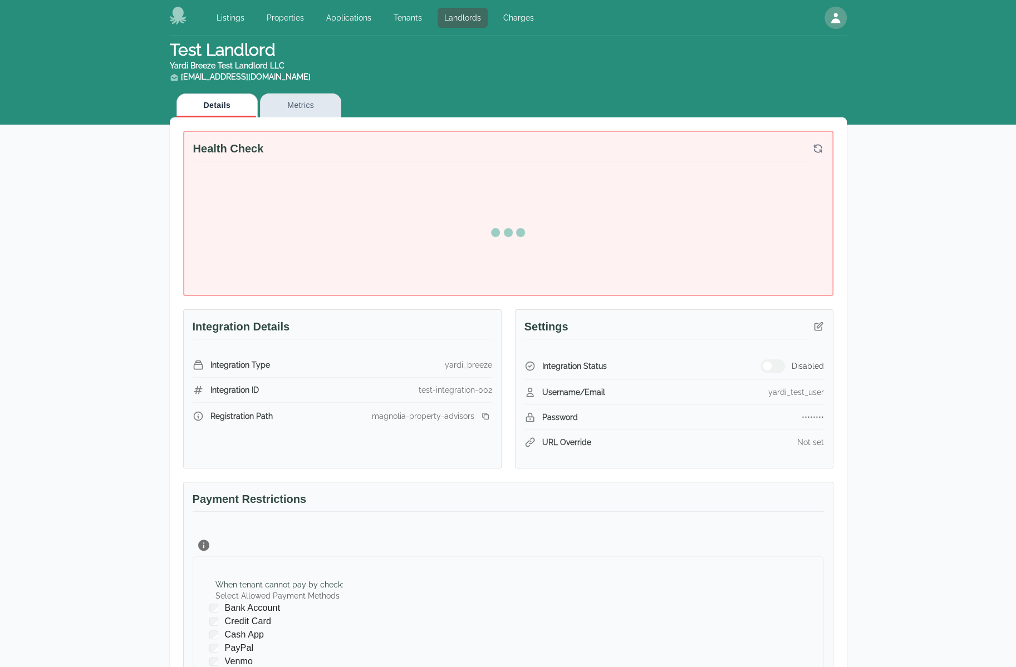 The image size is (1016, 667). What do you see at coordinates (810, 443) in the screenshot?
I see `div: Not set` at bounding box center [810, 443].